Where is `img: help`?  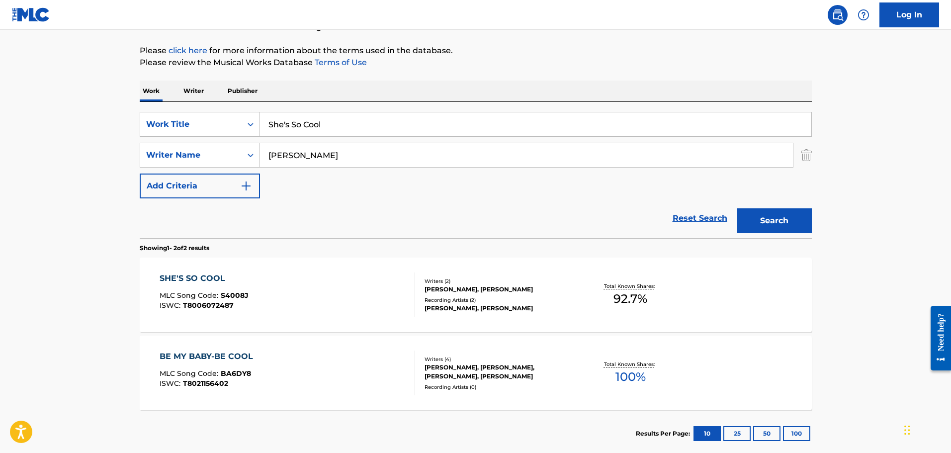 img: help is located at coordinates (864, 15).